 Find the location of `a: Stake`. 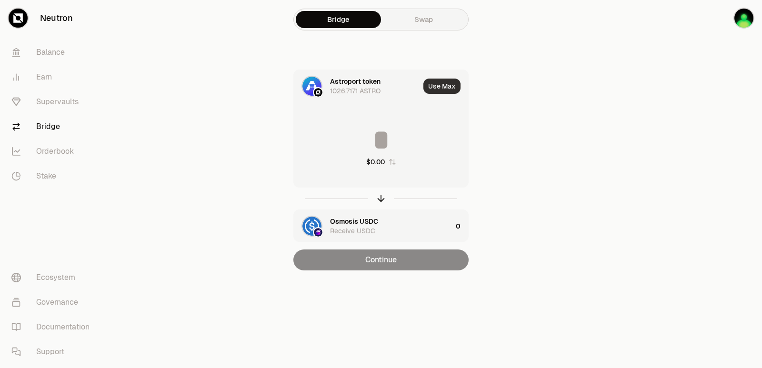

a: Stake is located at coordinates (53, 176).